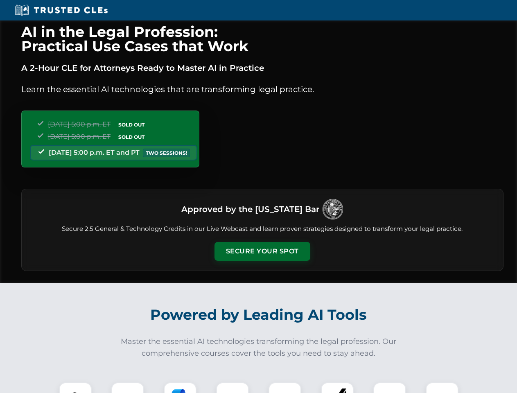  Describe the element at coordinates (259, 315) in the screenshot. I see `h2: Powered by Leading AI Tools` at that location.